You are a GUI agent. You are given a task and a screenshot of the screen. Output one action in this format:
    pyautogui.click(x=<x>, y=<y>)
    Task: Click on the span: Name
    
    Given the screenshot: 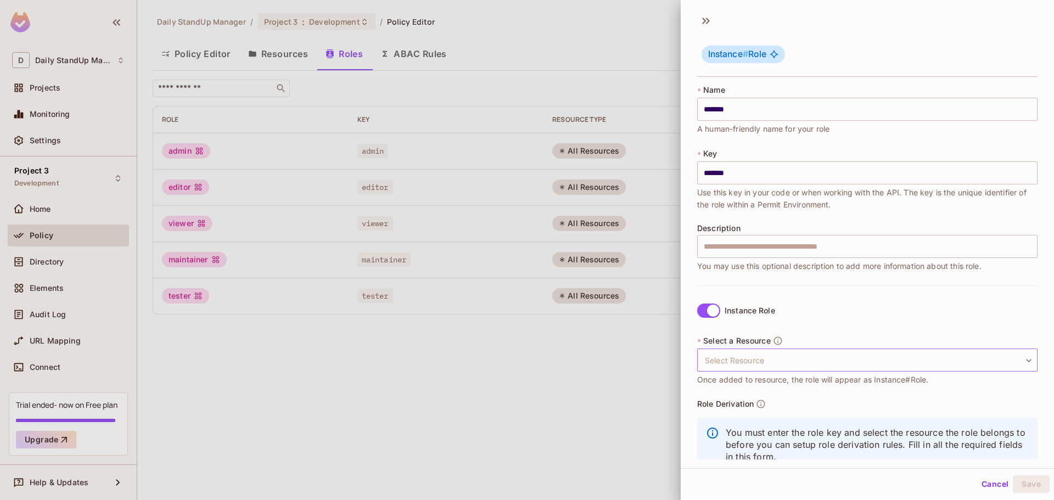 What is the action you would take?
    pyautogui.click(x=715, y=90)
    